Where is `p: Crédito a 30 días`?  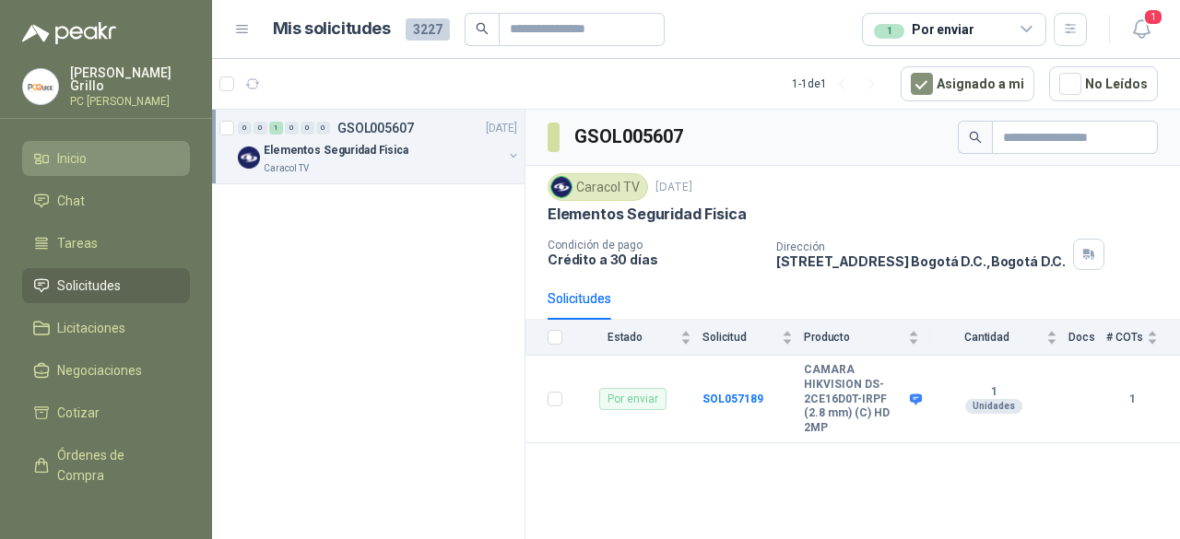 p: Crédito a 30 días is located at coordinates (655, 259).